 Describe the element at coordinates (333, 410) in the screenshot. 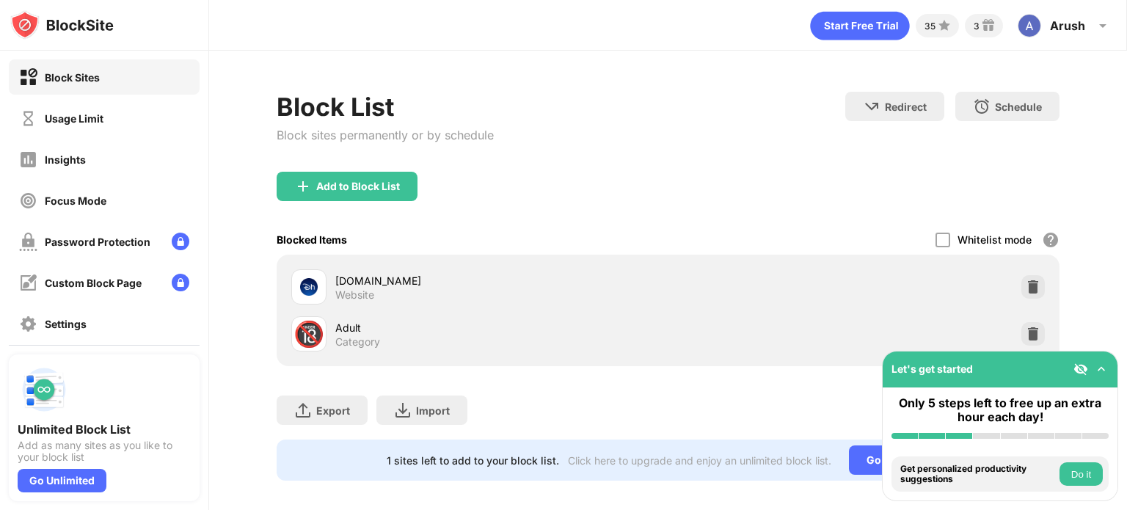

I see `div: Export` at that location.